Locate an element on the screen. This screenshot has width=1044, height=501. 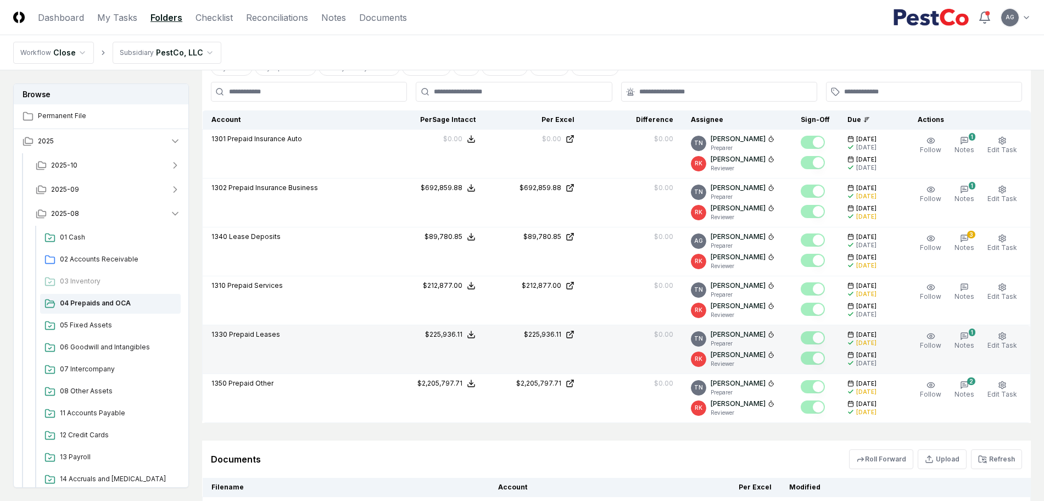
a: 03 Inventory is located at coordinates (110, 282).